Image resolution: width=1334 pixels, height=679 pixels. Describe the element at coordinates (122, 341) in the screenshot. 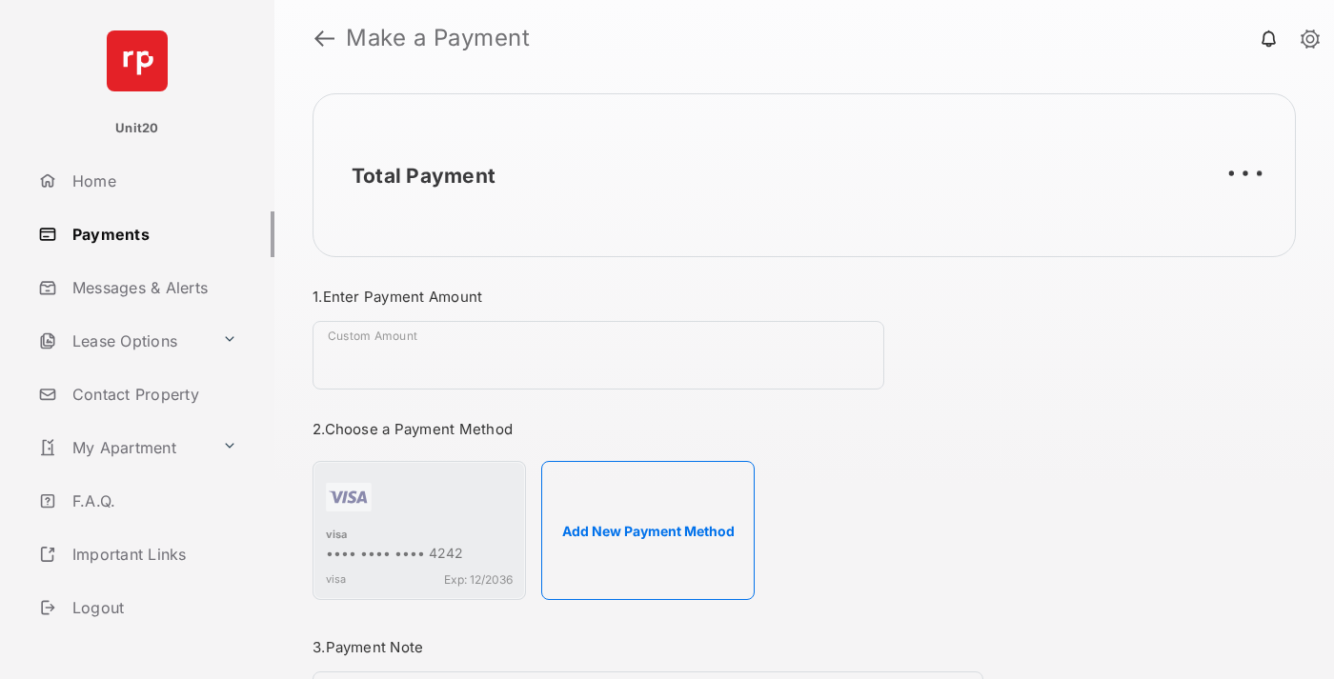

I see `a: Lease Options` at that location.